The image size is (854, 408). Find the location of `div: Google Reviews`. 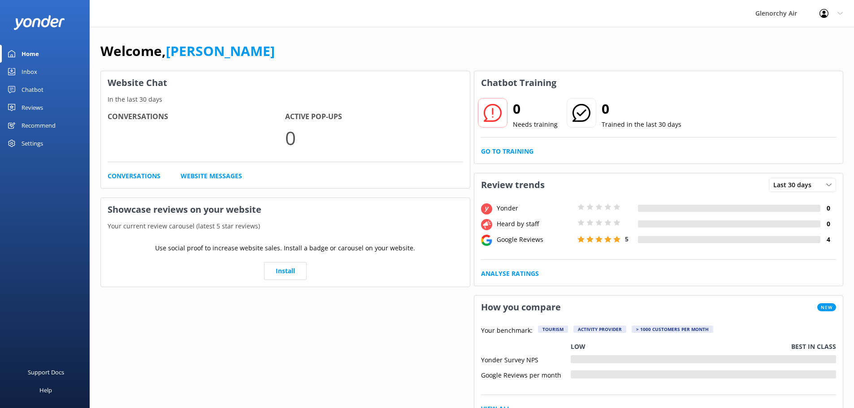

div: Google Reviews is located at coordinates (535, 240).